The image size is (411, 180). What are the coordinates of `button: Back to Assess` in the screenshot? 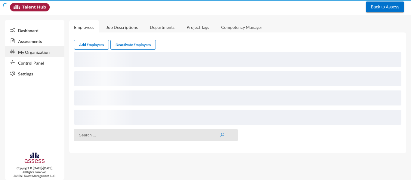 It's located at (385, 7).